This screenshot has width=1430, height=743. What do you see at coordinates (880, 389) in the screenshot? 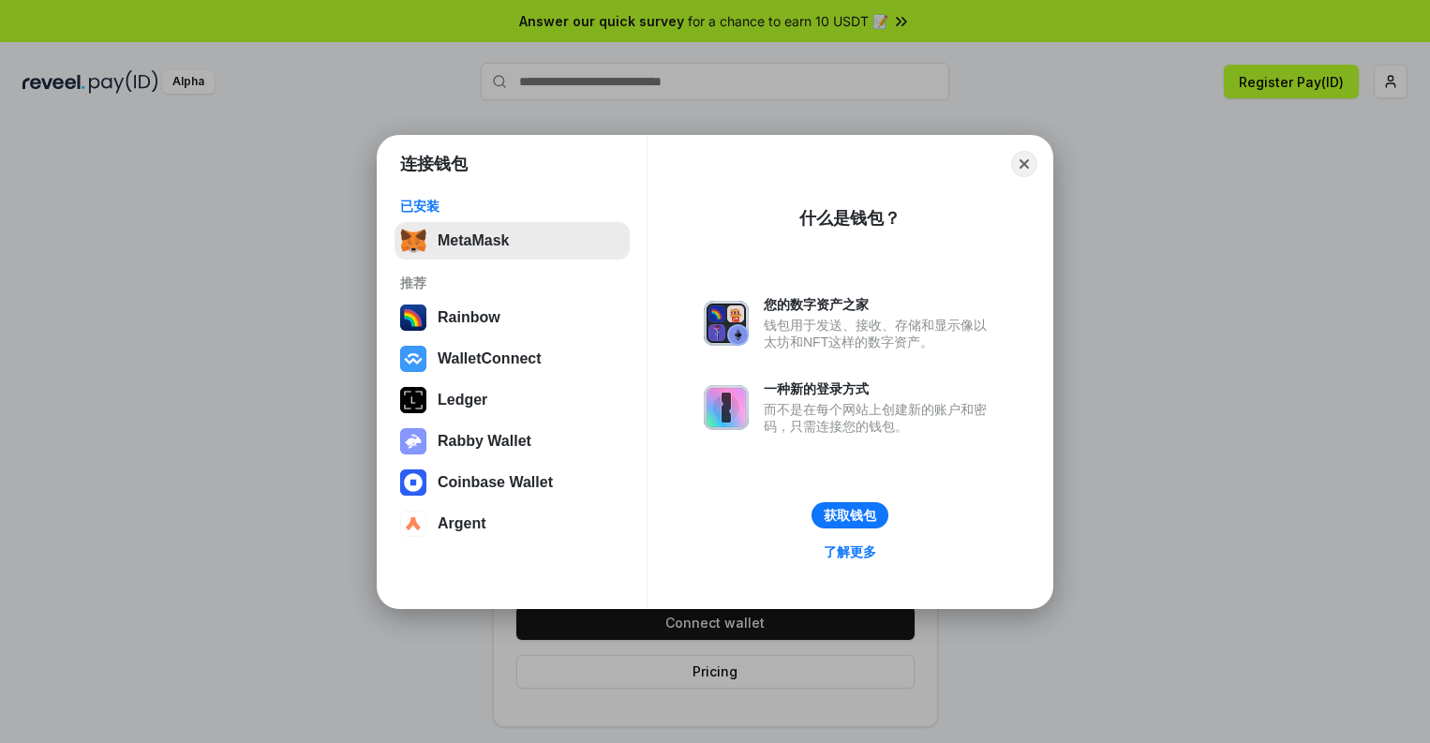
I see `div: 一种新的登录方式` at bounding box center [880, 389].